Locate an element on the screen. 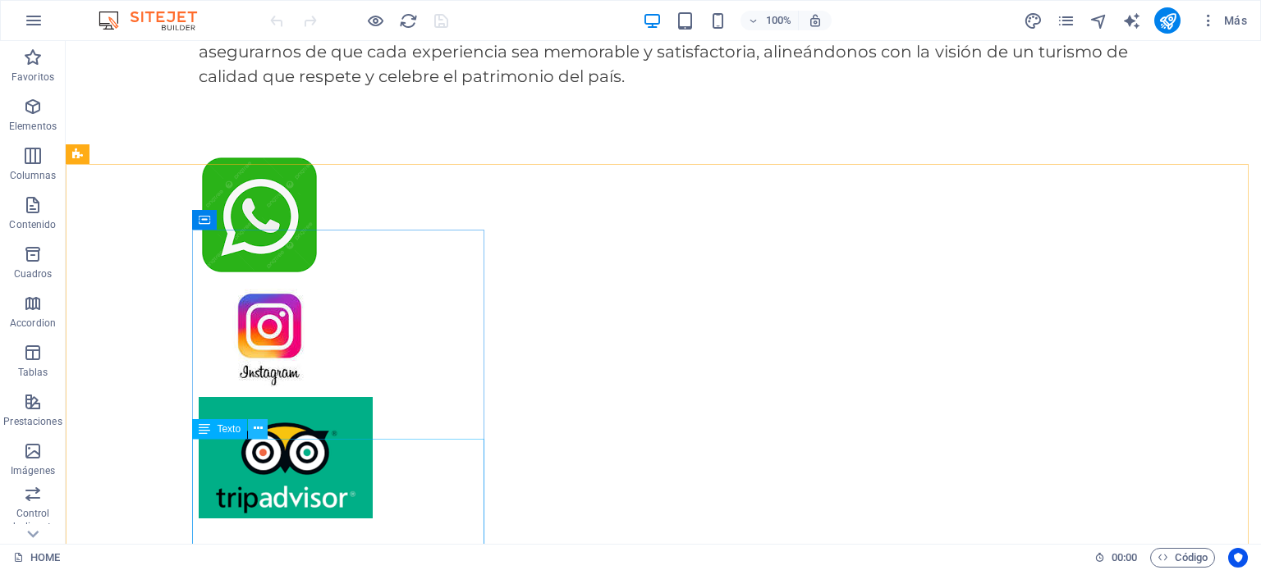 This screenshot has width=1261, height=570. p: Tablas is located at coordinates (33, 373).